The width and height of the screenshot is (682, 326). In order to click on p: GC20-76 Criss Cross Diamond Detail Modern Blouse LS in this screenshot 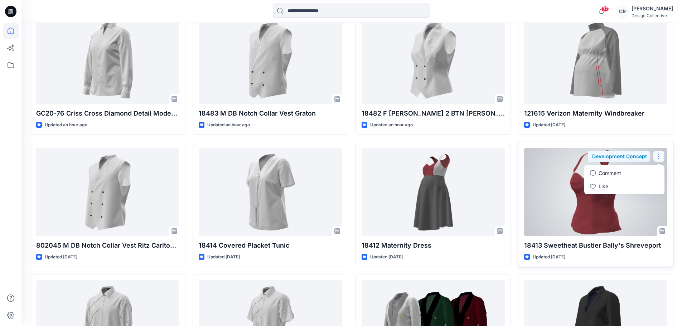, I will do `click(108, 113)`.